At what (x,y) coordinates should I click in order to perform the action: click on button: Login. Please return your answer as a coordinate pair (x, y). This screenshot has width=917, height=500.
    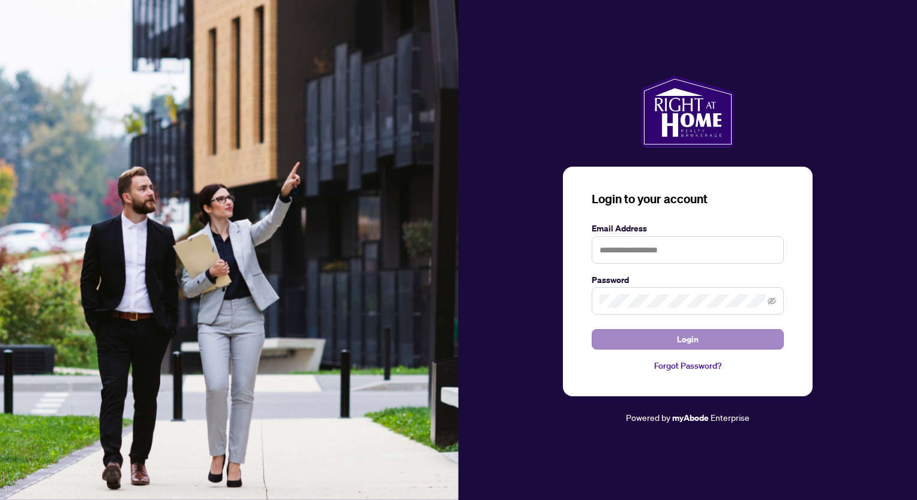
    Looking at the image, I should click on (688, 340).